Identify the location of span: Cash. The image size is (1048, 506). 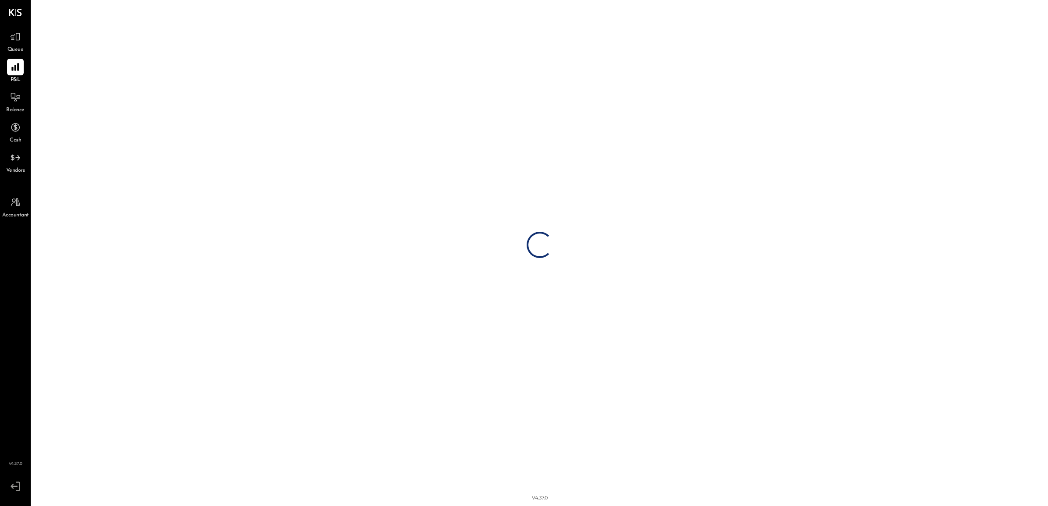
(15, 141).